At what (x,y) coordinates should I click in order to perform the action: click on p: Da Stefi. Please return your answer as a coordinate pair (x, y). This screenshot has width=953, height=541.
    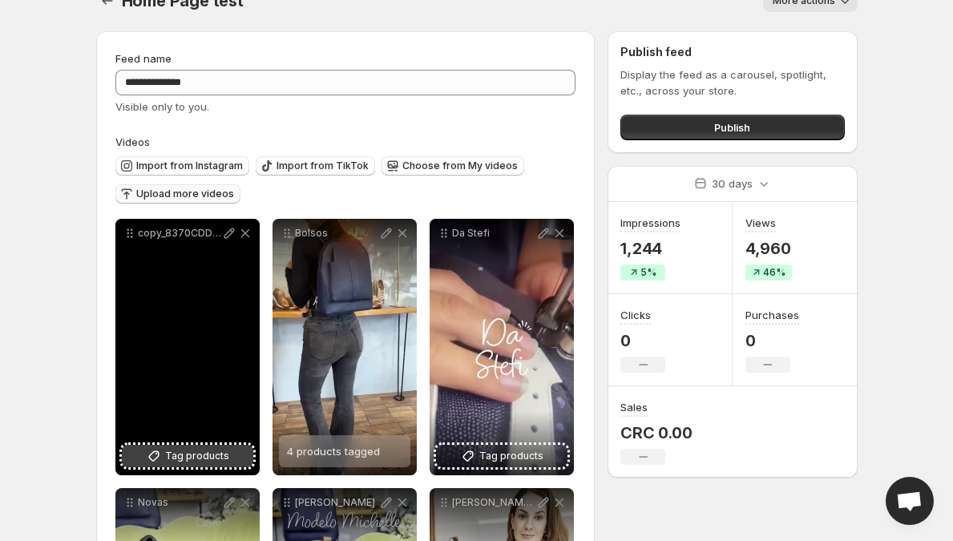
    Looking at the image, I should click on (494, 233).